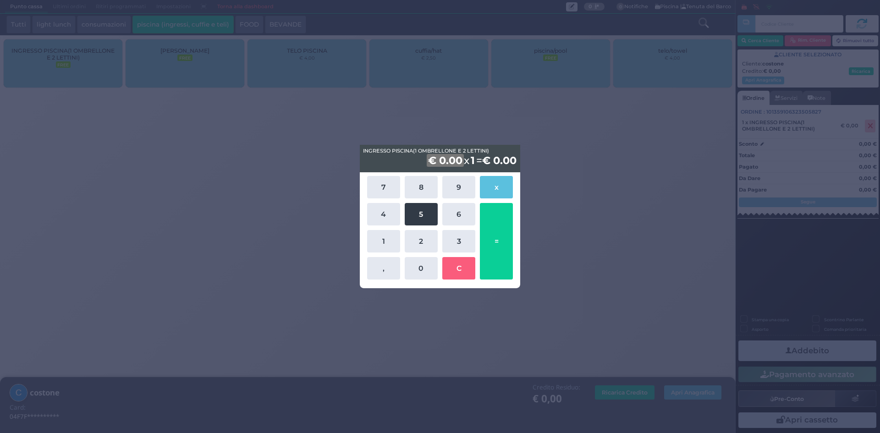  What do you see at coordinates (421, 187) in the screenshot?
I see `button: 8` at bounding box center [421, 187].